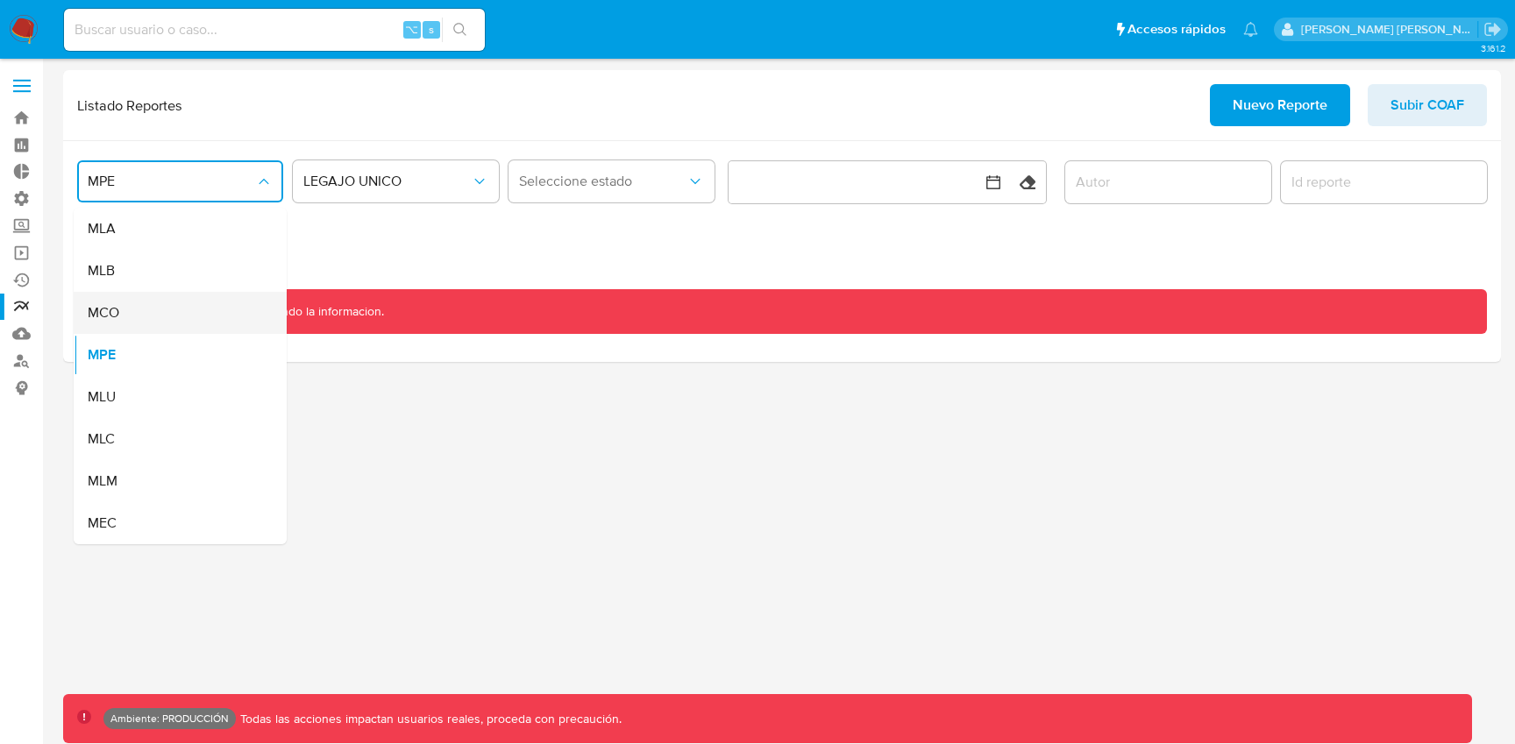 The height and width of the screenshot is (744, 1515). I want to click on input: Buscar usuario o caso..., so click(274, 30).